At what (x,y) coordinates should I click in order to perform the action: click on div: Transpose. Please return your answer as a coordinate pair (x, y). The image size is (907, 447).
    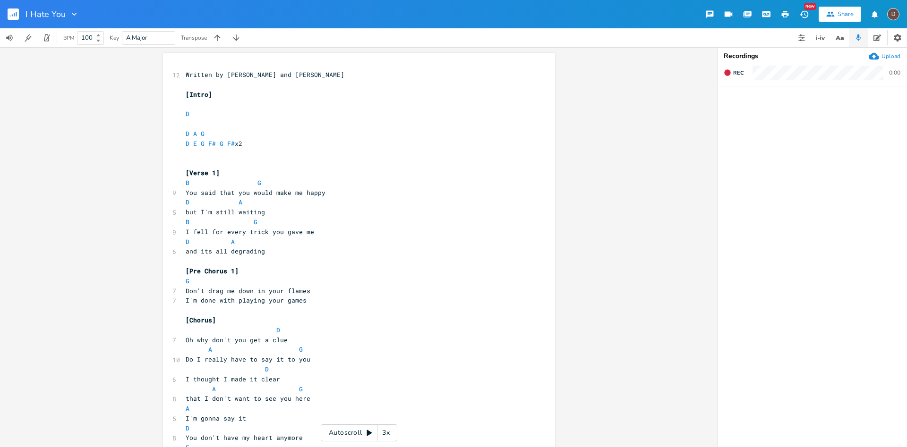
    Looking at the image, I should click on (194, 38).